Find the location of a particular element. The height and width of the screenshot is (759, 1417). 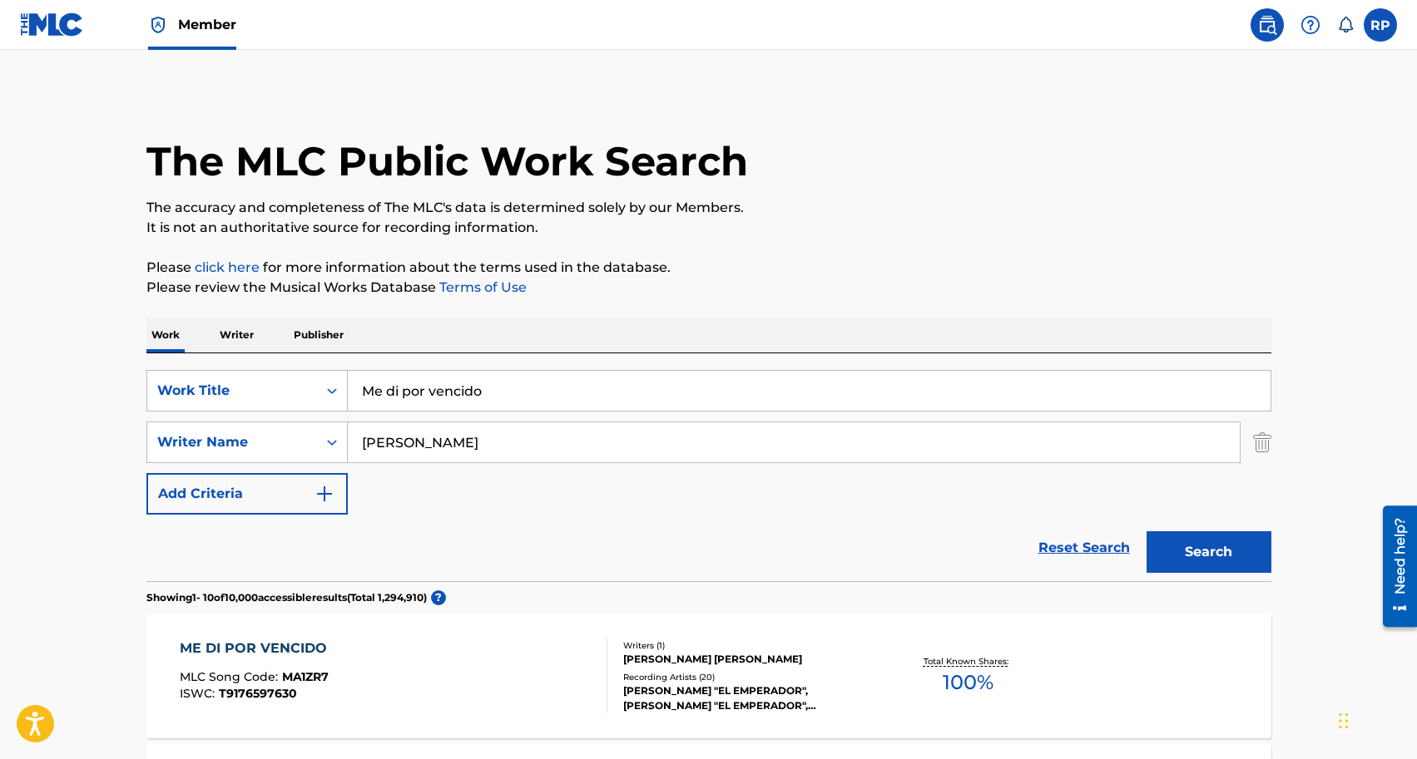

span: 100 % is located at coordinates (967, 683).